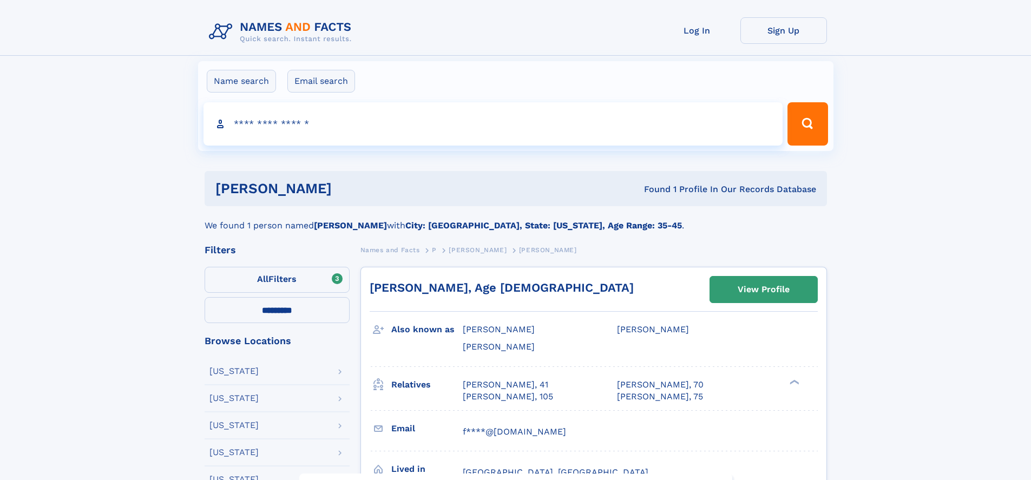 Image resolution: width=1031 pixels, height=480 pixels. I want to click on div: Browse Locations, so click(277, 341).